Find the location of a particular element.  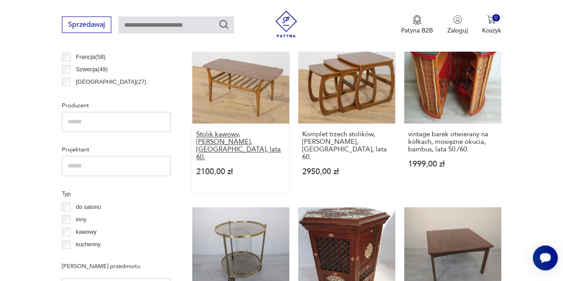

p: Koszyk is located at coordinates (491, 30).